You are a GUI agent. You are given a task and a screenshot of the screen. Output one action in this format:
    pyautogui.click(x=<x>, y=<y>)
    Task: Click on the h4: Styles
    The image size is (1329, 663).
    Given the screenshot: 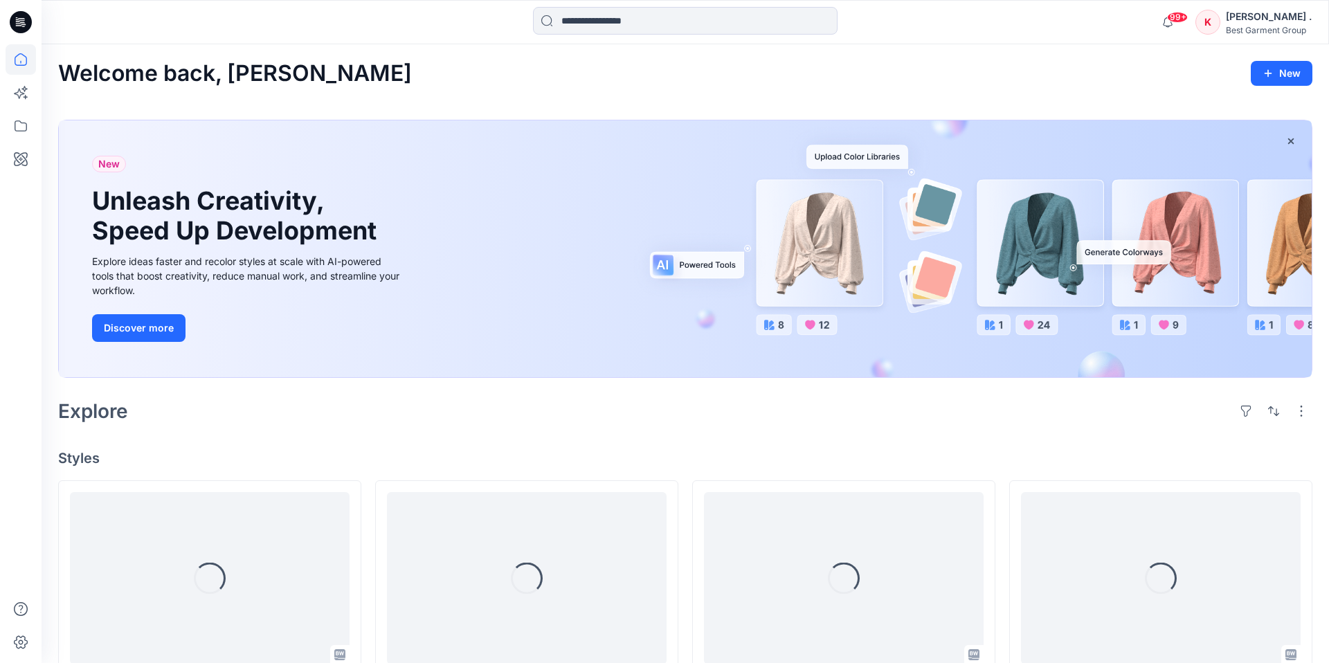 What is the action you would take?
    pyautogui.click(x=685, y=458)
    